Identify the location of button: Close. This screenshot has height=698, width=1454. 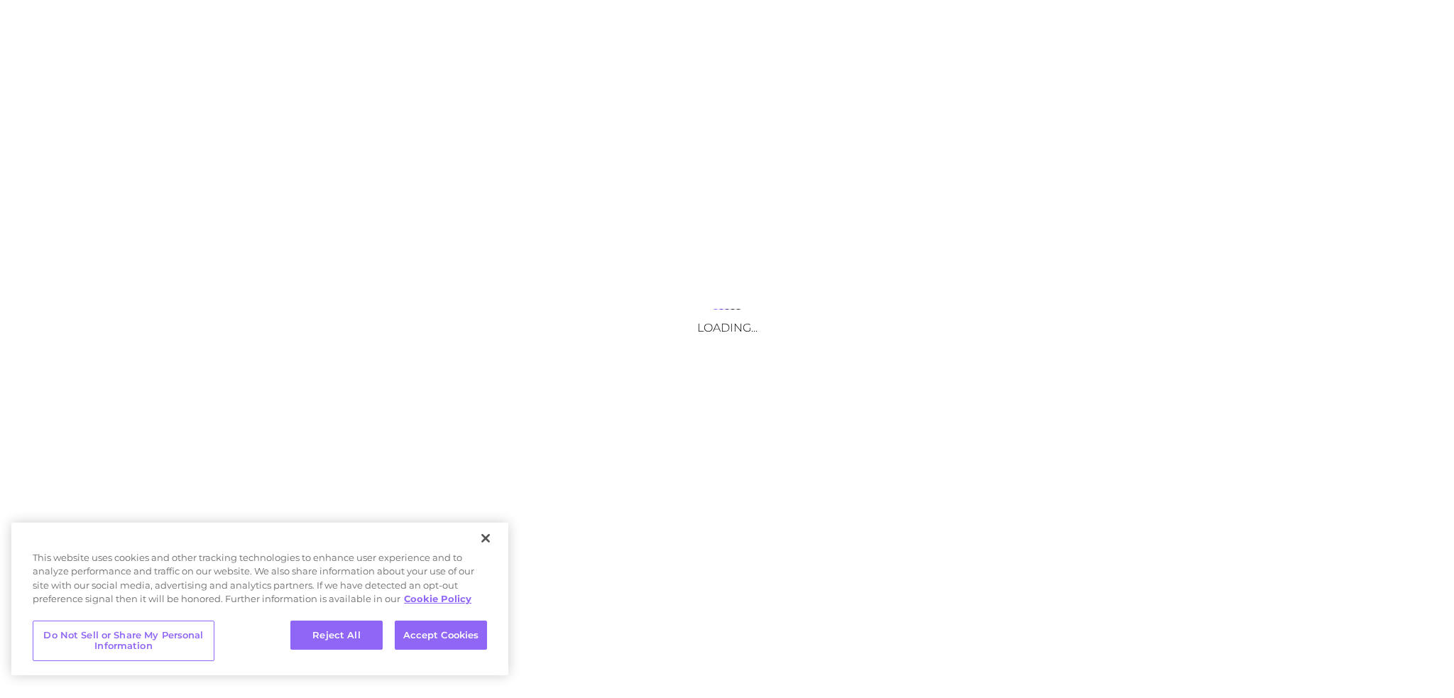
(486, 538).